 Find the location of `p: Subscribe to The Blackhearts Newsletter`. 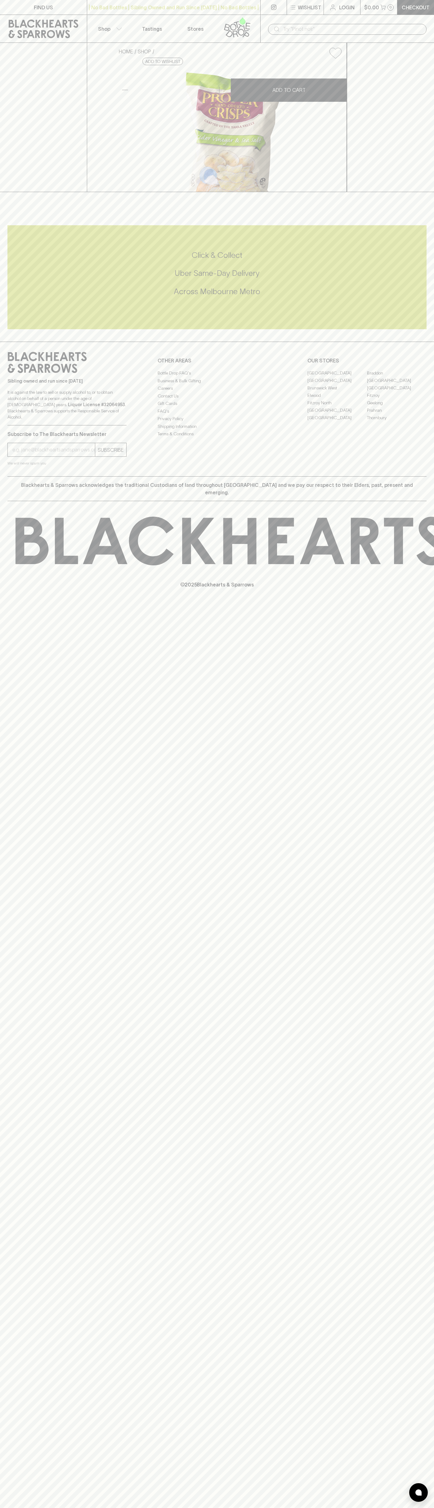

p: Subscribe to The Blackhearts Newsletter is located at coordinates (67, 434).